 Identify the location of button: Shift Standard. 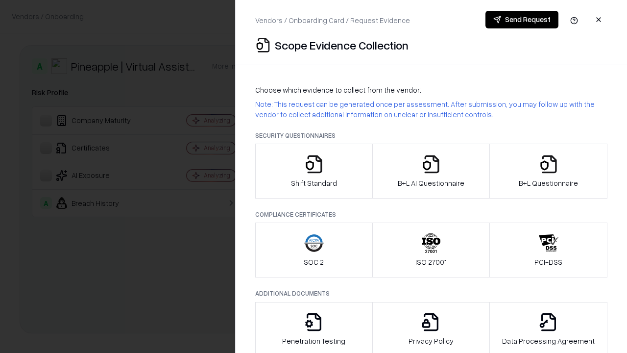
(314, 171).